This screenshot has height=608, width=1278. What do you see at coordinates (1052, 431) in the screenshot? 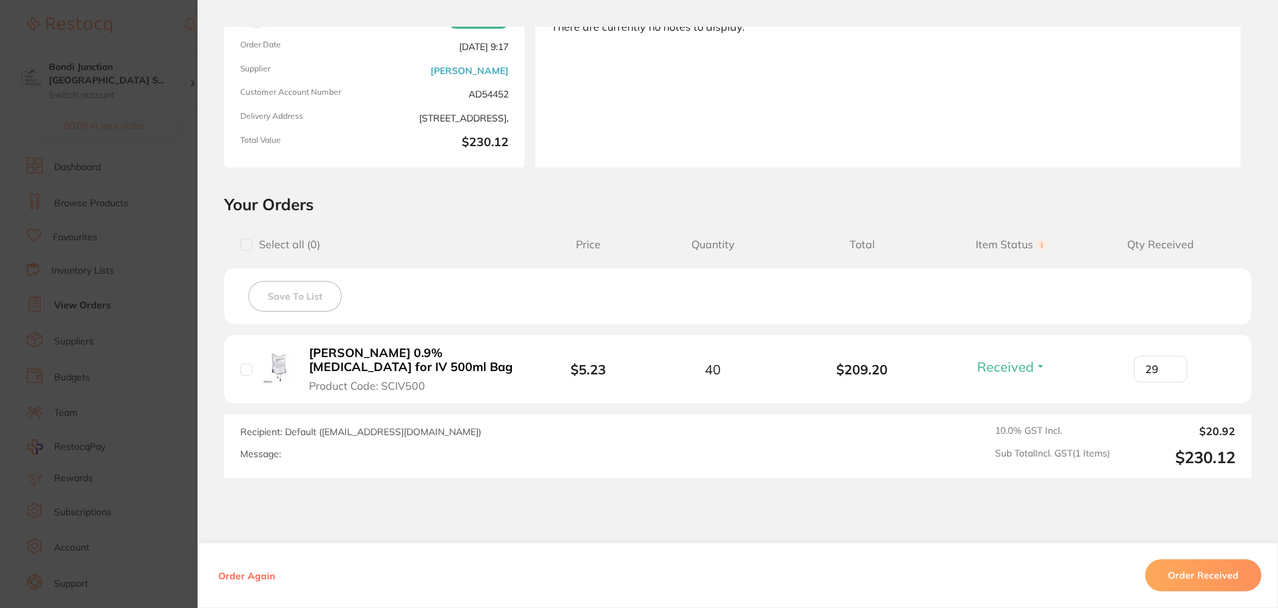
I see `span: 10.0 % GST Incl.` at bounding box center [1052, 431].